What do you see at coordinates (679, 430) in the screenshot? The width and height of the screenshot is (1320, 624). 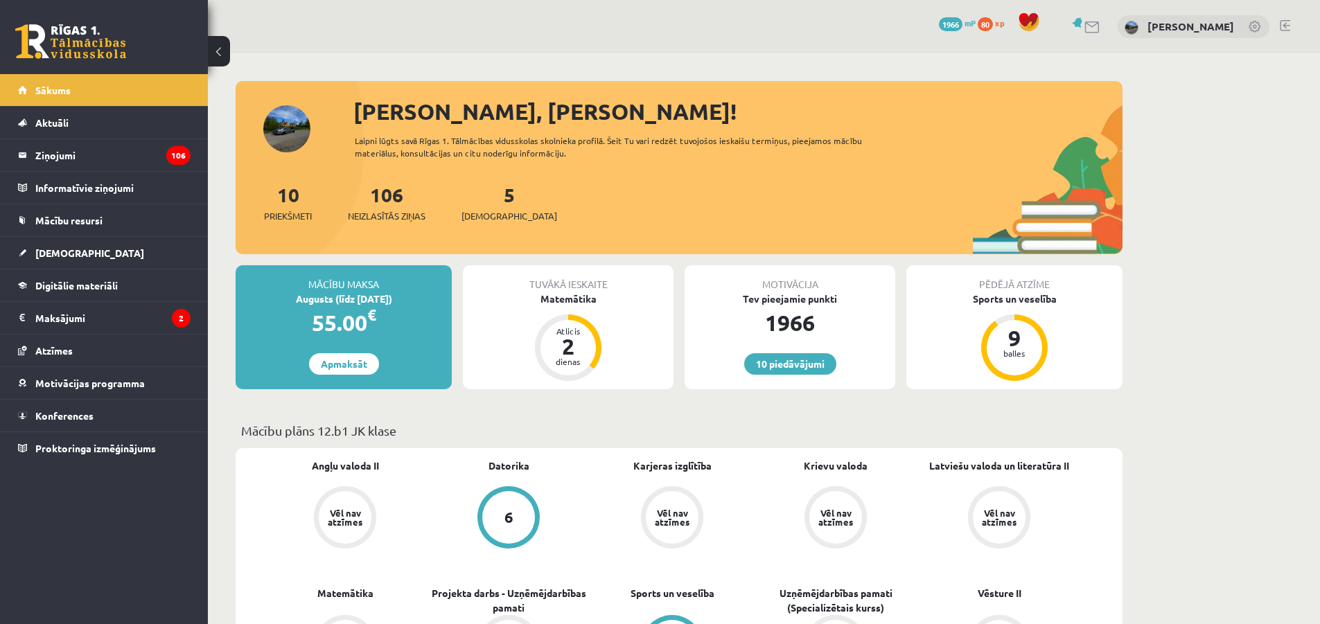 I see `p: Mācību plāns 12.b1 JK klase` at bounding box center [679, 430].